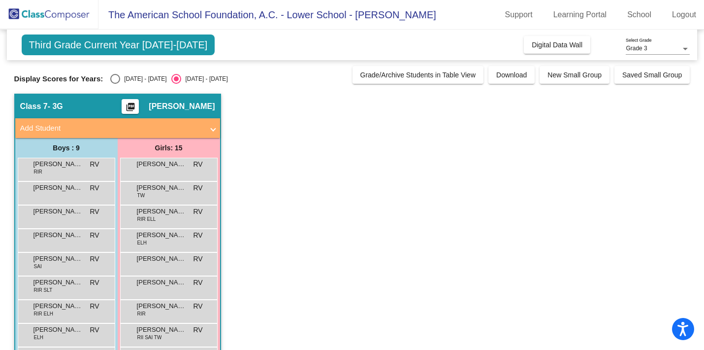 This screenshot has height=350, width=704. I want to click on span: RIR ELH, so click(43, 313).